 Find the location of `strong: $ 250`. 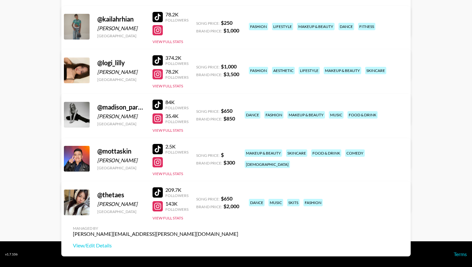

strong: $ 250 is located at coordinates (227, 22).